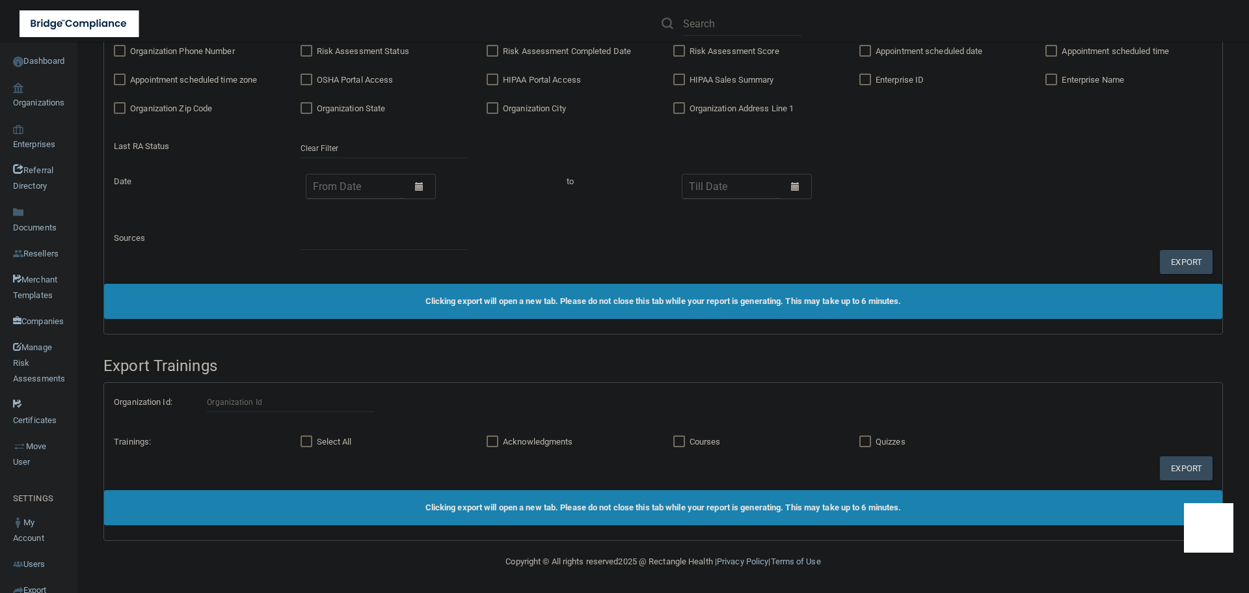 This screenshot has height=593, width=1249. Describe the element at coordinates (308, 442) in the screenshot. I see `input: Select All` at that location.